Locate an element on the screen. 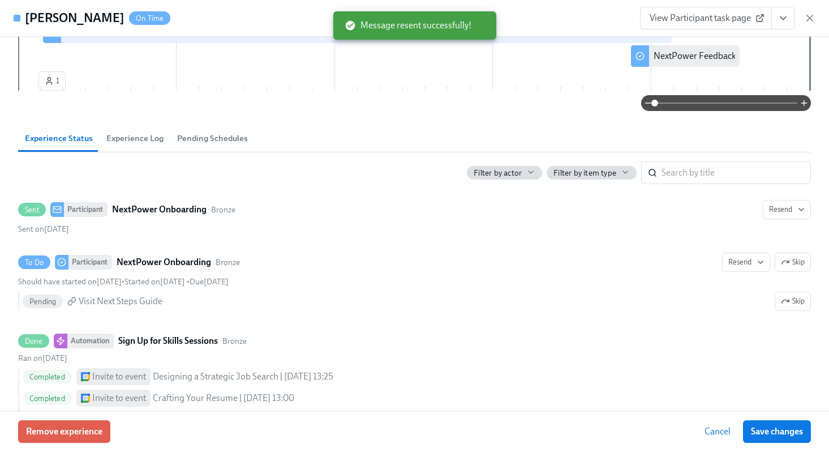 The height and width of the screenshot is (452, 829). span: Saturday, September 13th 2025, 12:00 pm is located at coordinates (209, 281).